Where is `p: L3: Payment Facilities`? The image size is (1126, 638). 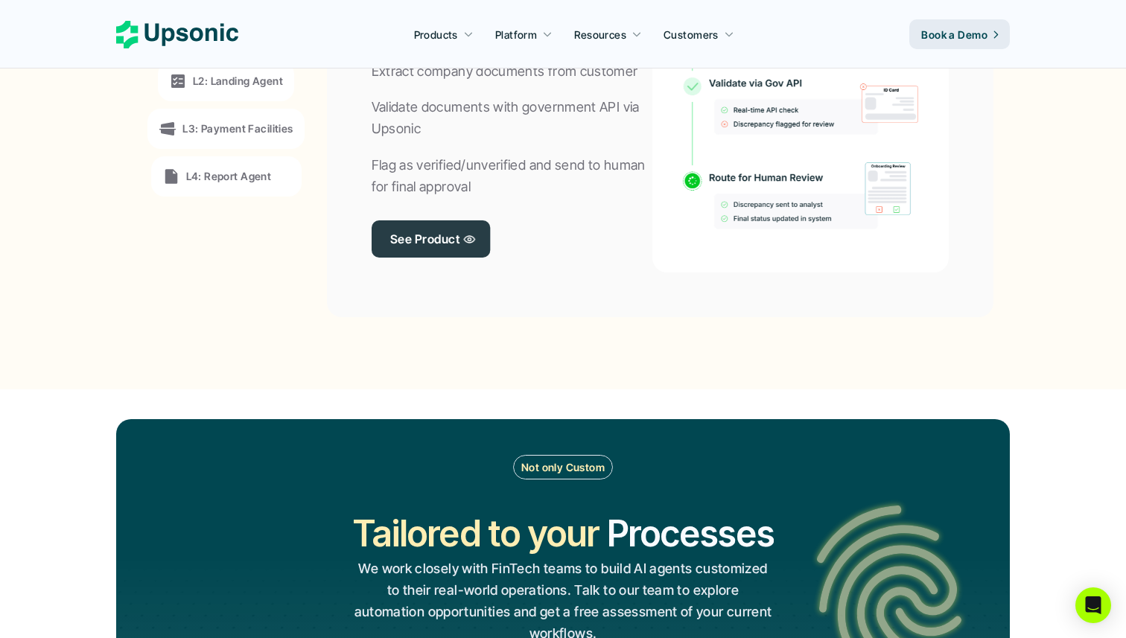
p: L3: Payment Facilities is located at coordinates (238, 128).